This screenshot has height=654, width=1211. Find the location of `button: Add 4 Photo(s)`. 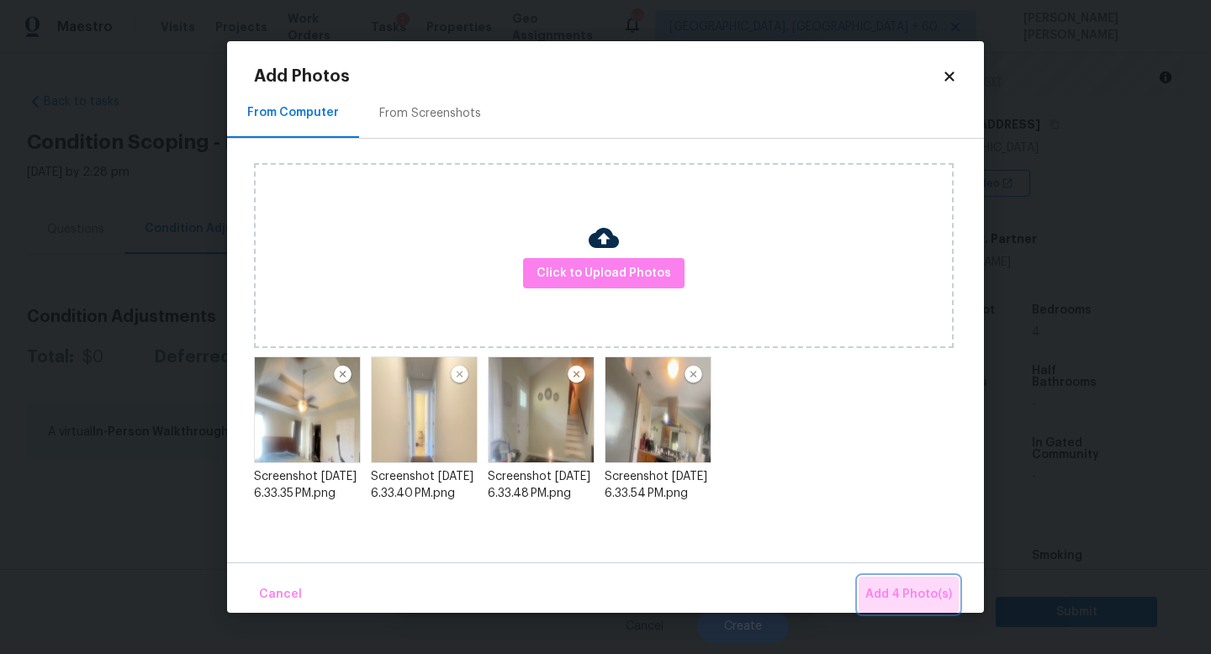

button: Add 4 Photo(s) is located at coordinates (908, 595).